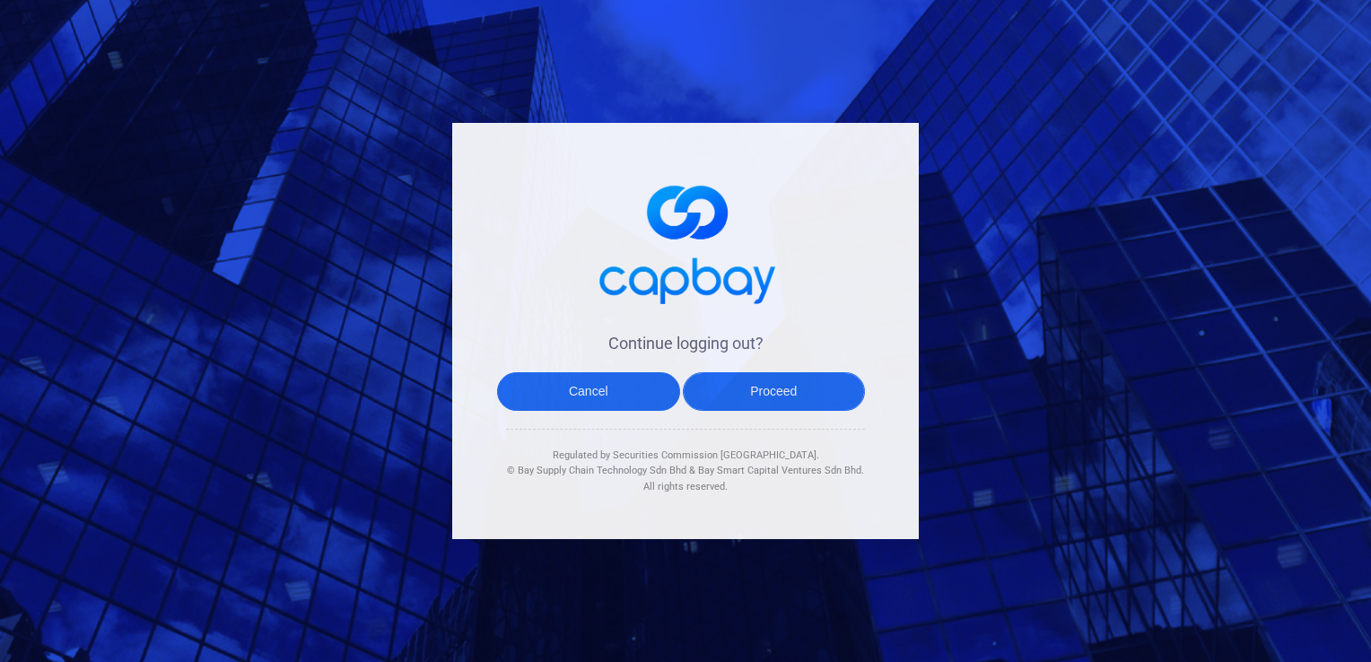 This screenshot has width=1371, height=662. Describe the element at coordinates (589, 391) in the screenshot. I see `button: Cancel` at that location.